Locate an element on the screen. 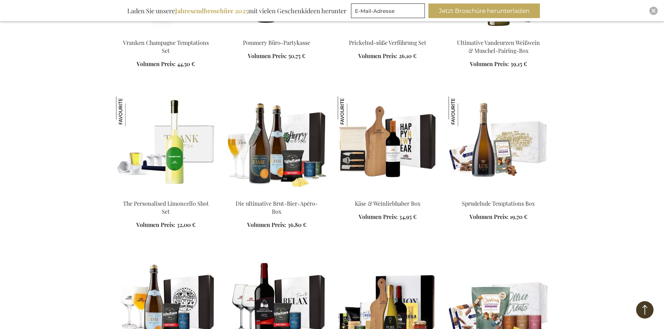 The image size is (664, 329). img: Käse & Weinliebhaber Box is located at coordinates (353, 111).